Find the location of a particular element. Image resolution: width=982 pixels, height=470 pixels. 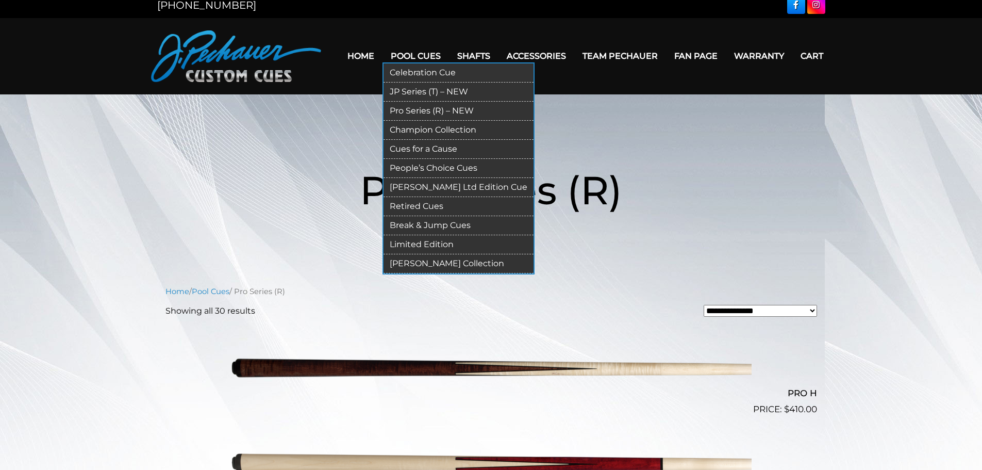

nav: Breadcrumb is located at coordinates (491, 291).